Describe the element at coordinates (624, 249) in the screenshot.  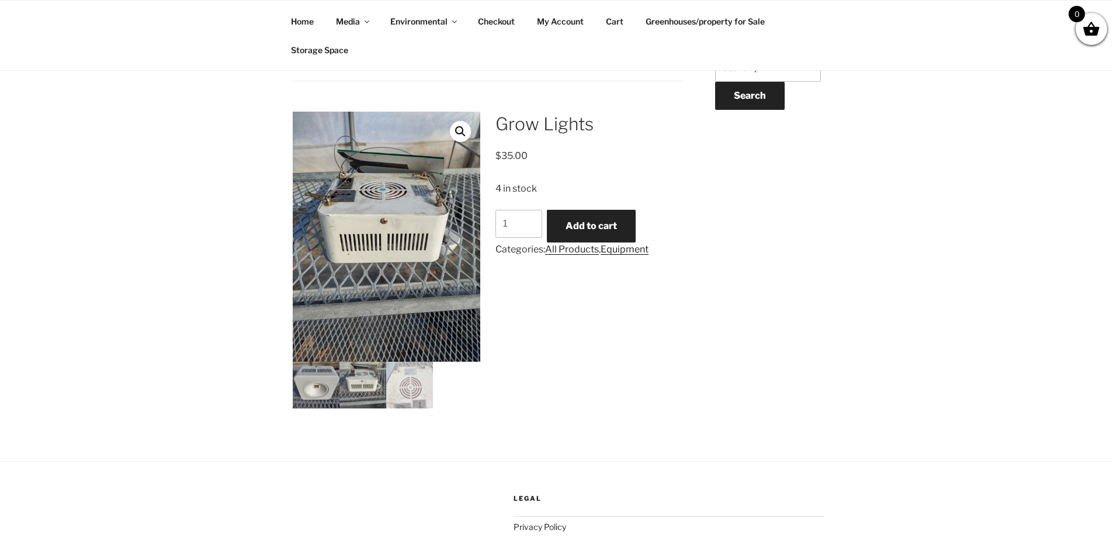
I see `a: Equipment` at that location.